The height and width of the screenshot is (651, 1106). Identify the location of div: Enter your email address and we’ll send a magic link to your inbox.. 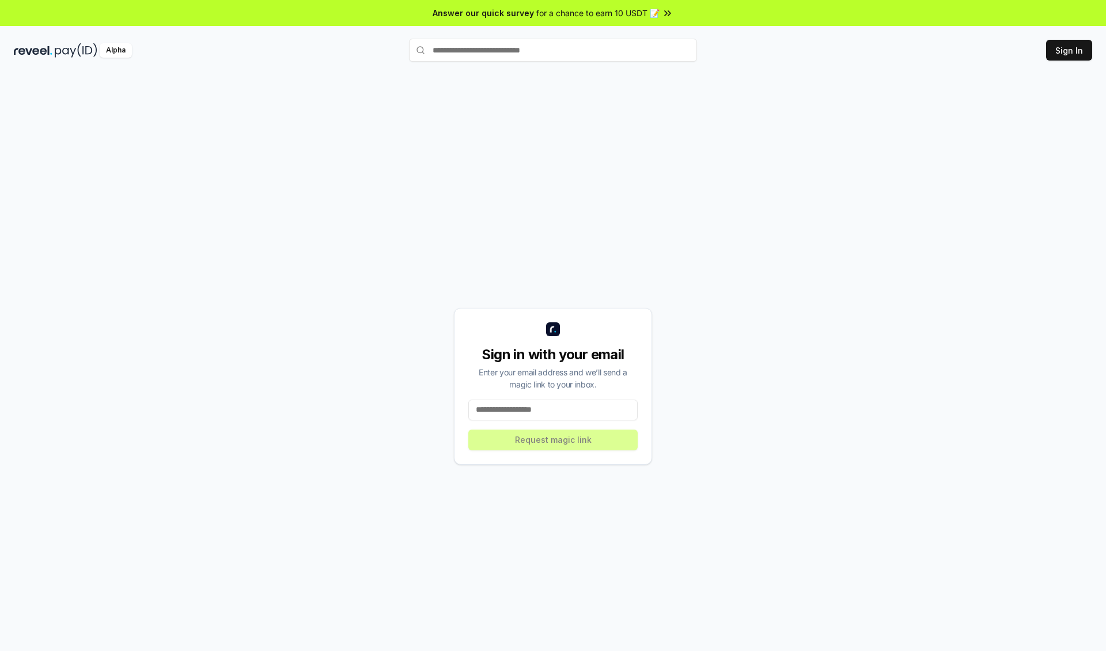
(553, 378).